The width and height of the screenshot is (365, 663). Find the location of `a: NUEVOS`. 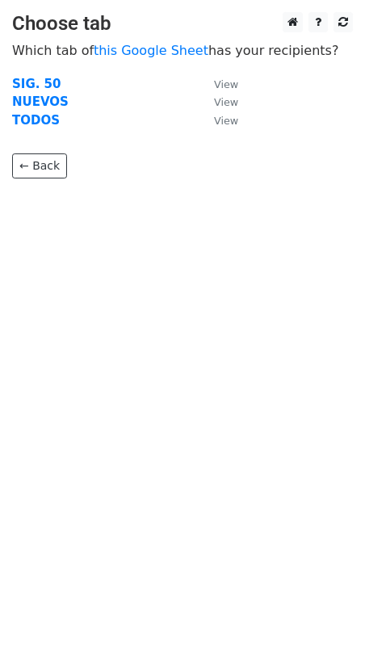

a: NUEVOS is located at coordinates (40, 102).